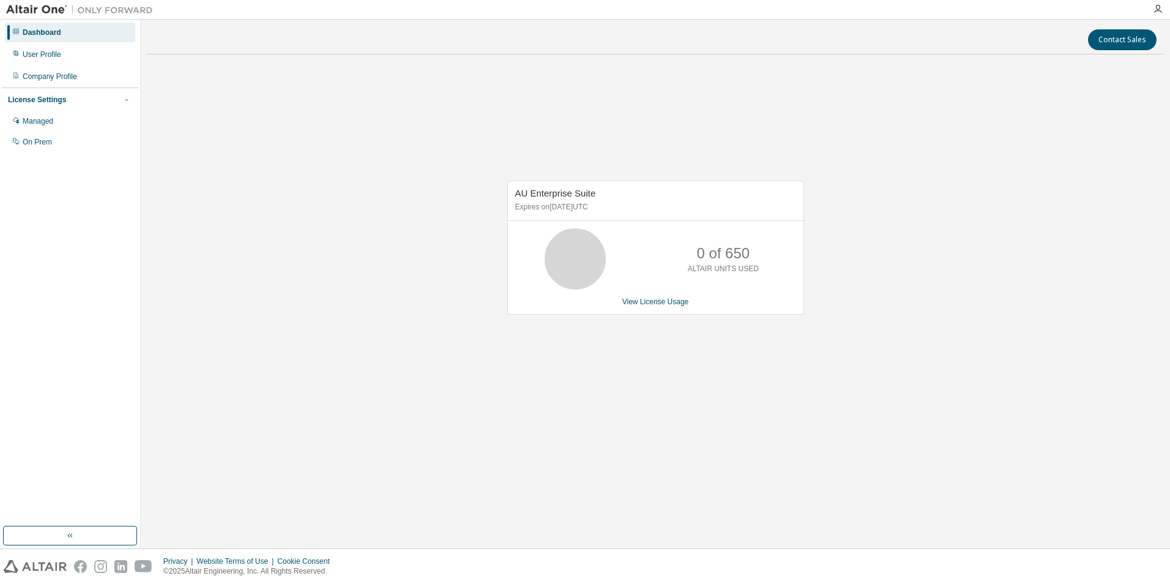  What do you see at coordinates (307, 561) in the screenshot?
I see `div: Cookie Consent` at bounding box center [307, 561].